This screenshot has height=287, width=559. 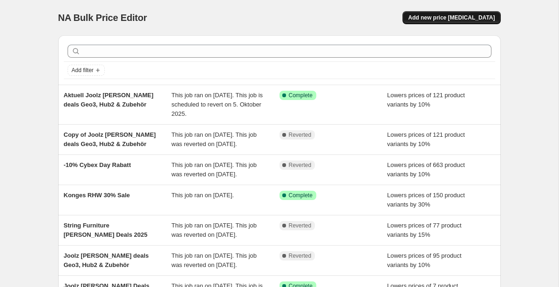 What do you see at coordinates (425, 169) in the screenshot?
I see `span: Lowers prices of 663 product variants by 10%` at bounding box center [425, 169].